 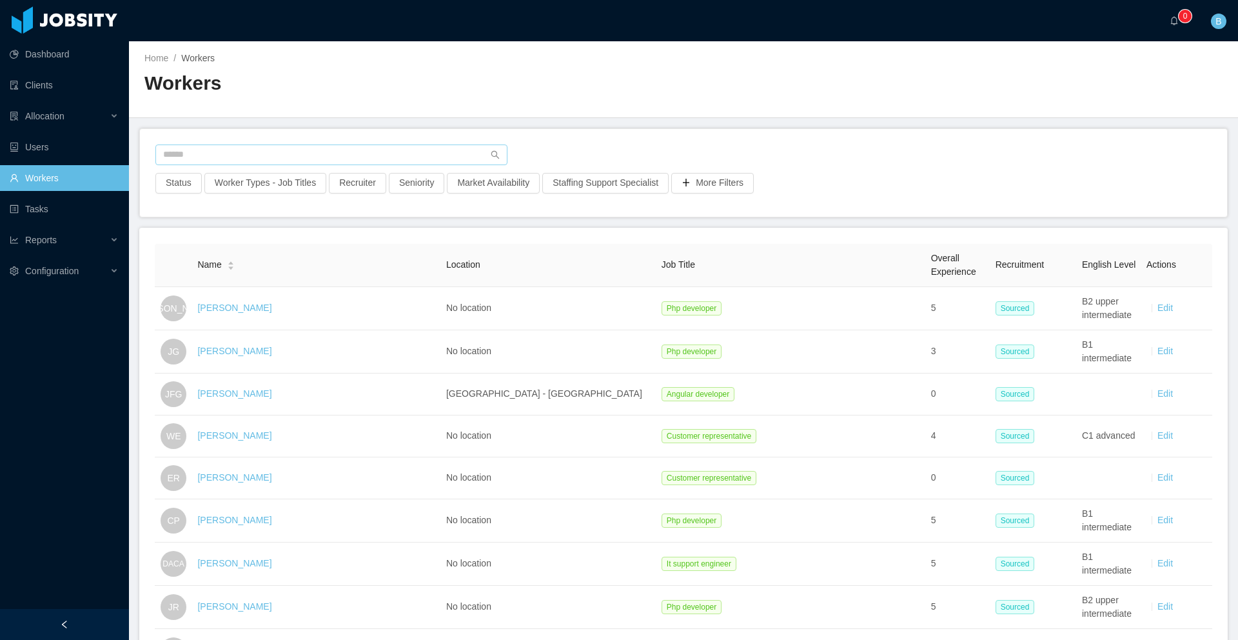 What do you see at coordinates (198, 58) in the screenshot?
I see `span: Workers` at bounding box center [198, 58].